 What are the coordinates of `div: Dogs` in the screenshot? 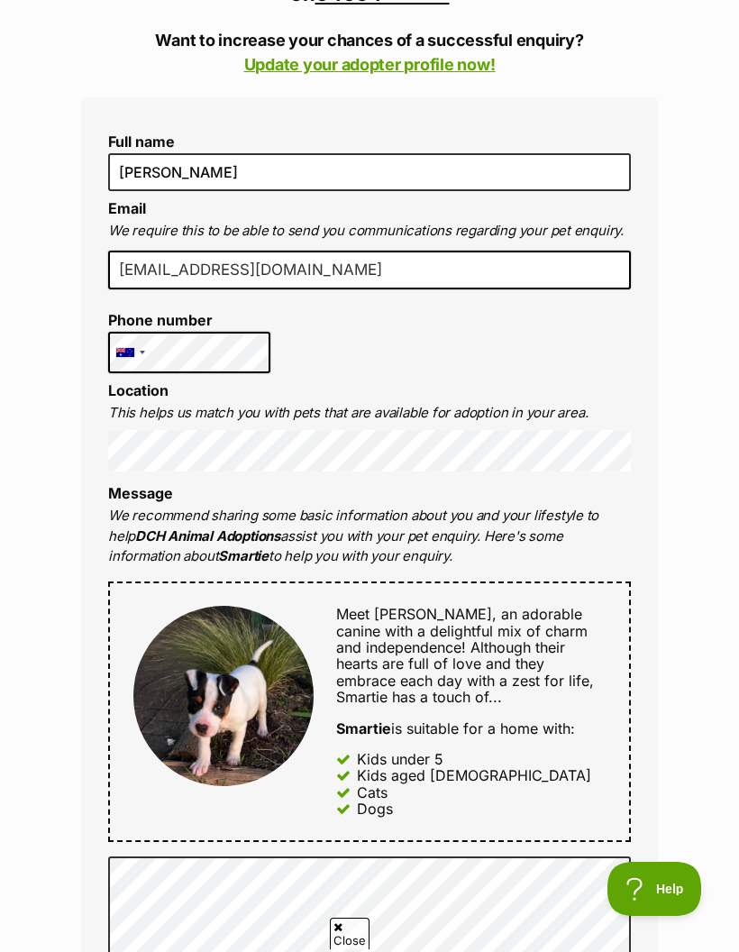 It's located at (375, 809).